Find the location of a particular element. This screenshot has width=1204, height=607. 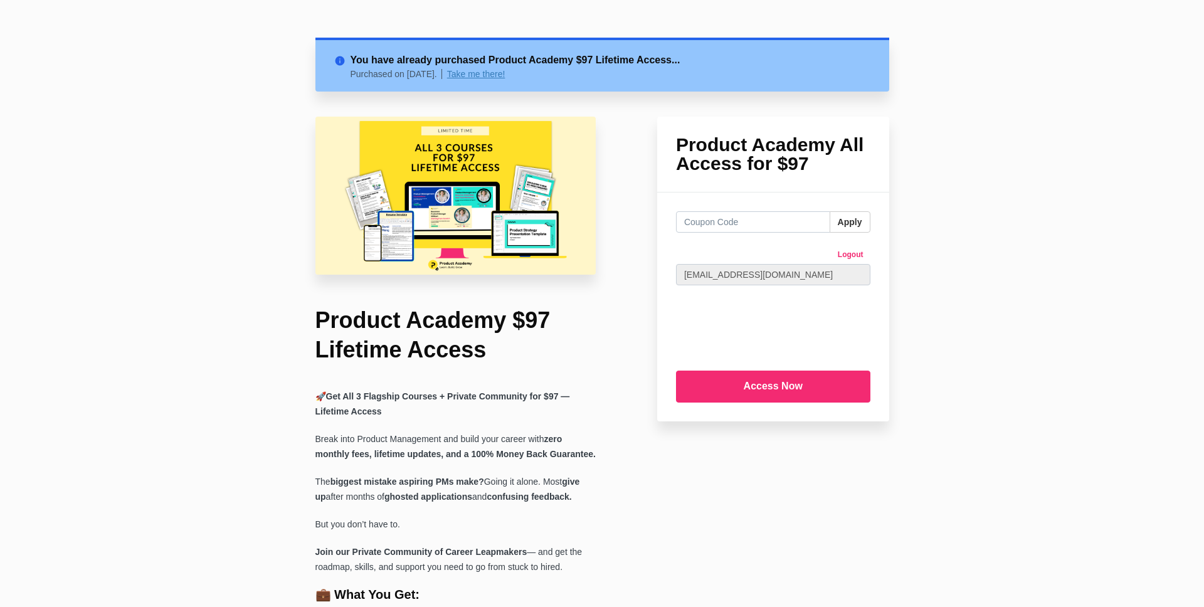

strong: confusing feedback. is located at coordinates (528, 497).